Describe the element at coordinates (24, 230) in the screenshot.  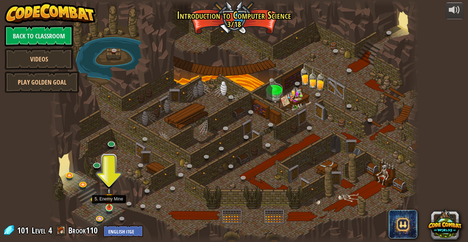
I see `span: 101` at that location.